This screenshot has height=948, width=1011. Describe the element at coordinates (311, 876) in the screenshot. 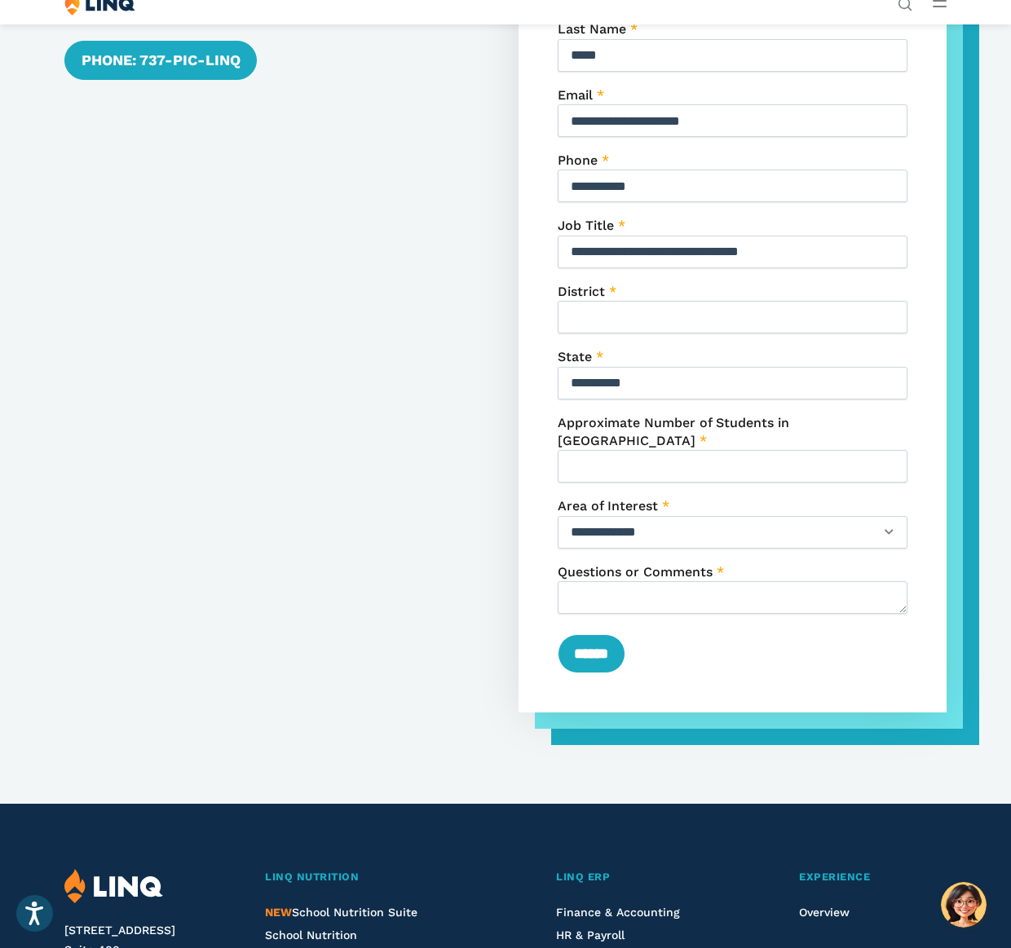

I see `span: LINQ Nutrition` at that location.